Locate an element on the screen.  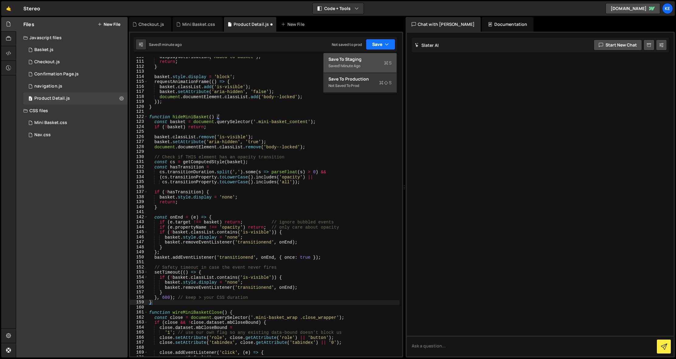
div: 127 is located at coordinates (139, 142).